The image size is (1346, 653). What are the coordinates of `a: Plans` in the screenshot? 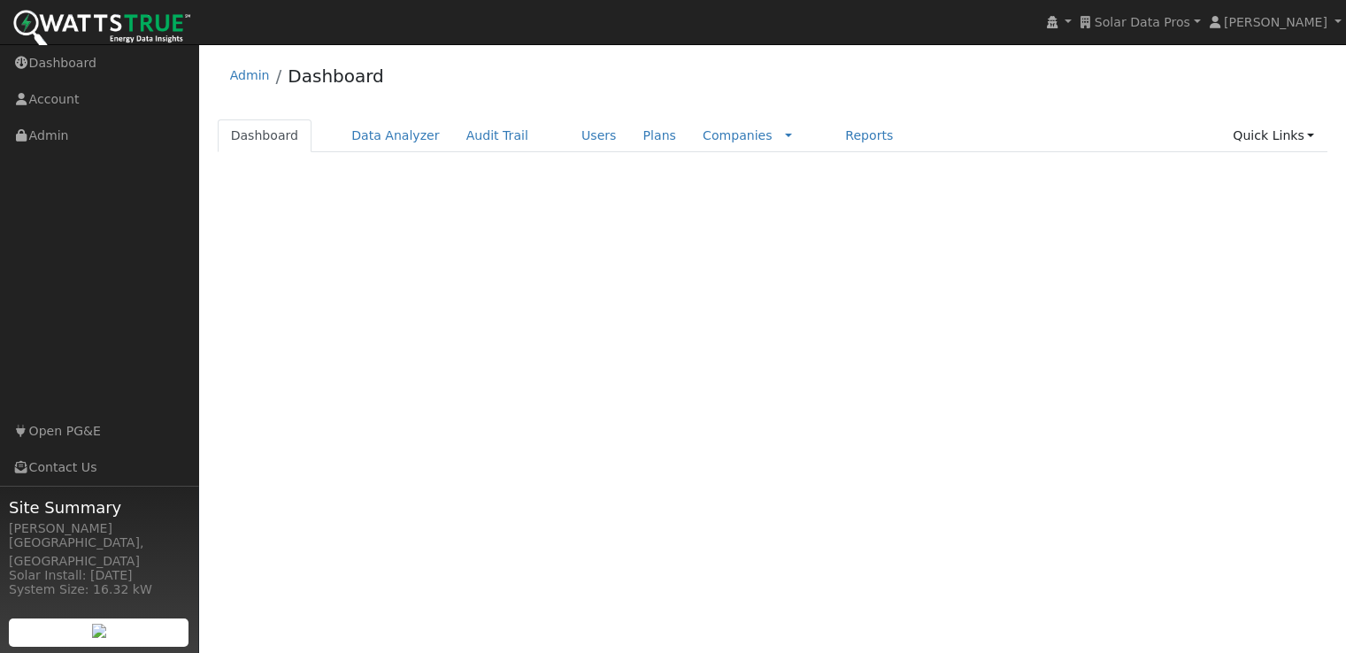 It's located at (659, 135).